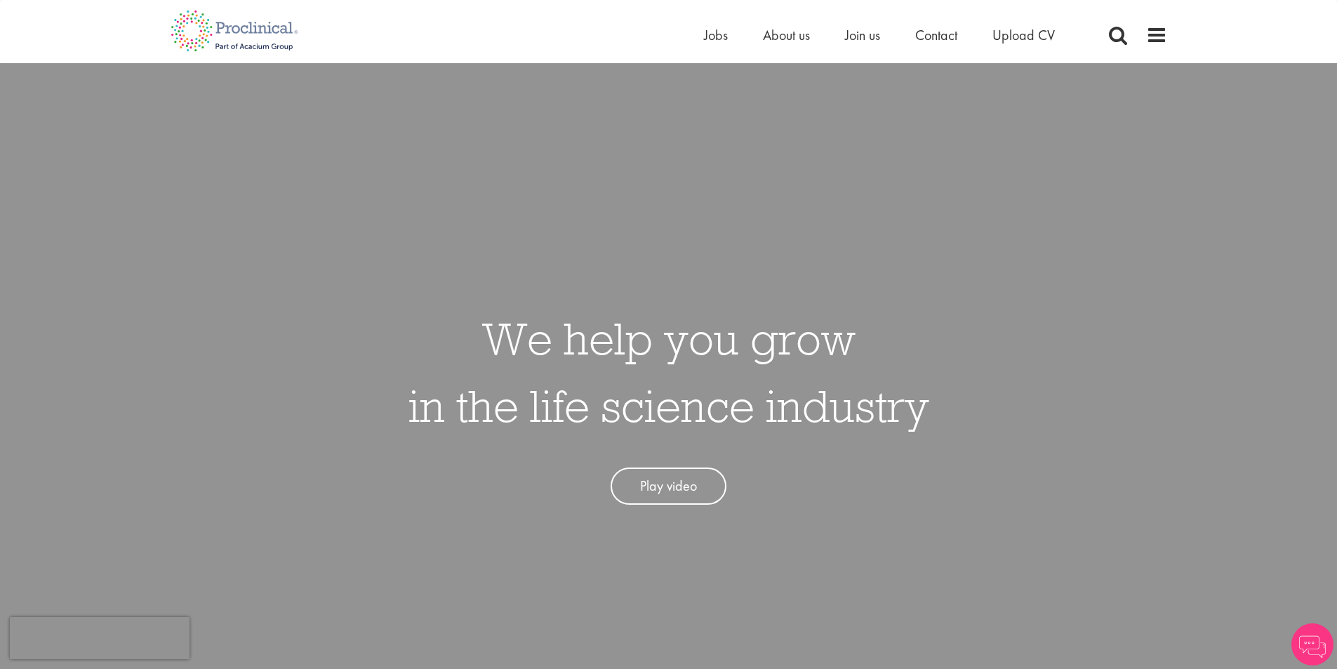 The image size is (1337, 669). What do you see at coordinates (716, 35) in the screenshot?
I see `a: Jobs` at bounding box center [716, 35].